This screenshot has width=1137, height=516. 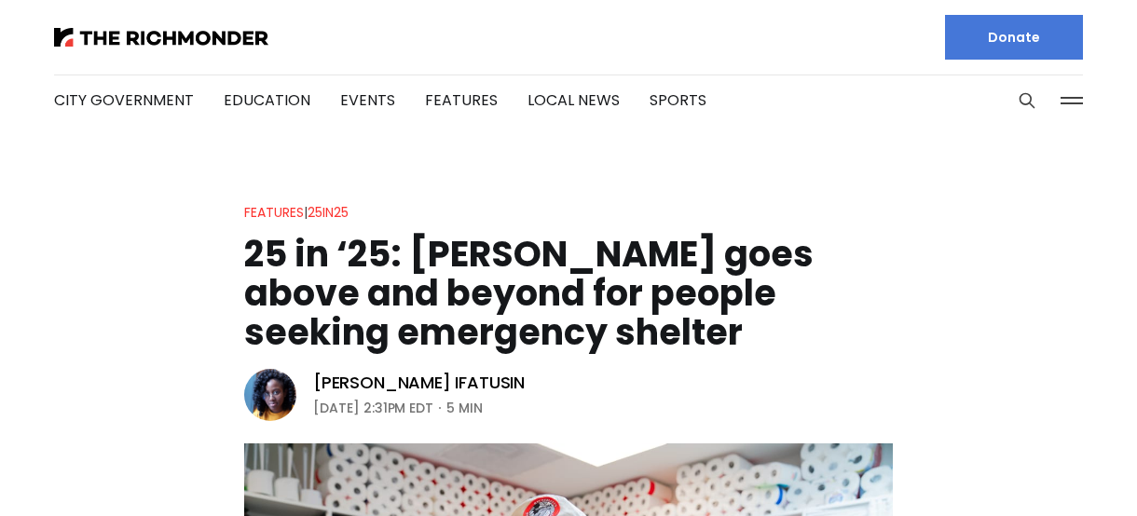 What do you see at coordinates (161, 37) in the screenshot?
I see `img: The Richmonder` at bounding box center [161, 37].